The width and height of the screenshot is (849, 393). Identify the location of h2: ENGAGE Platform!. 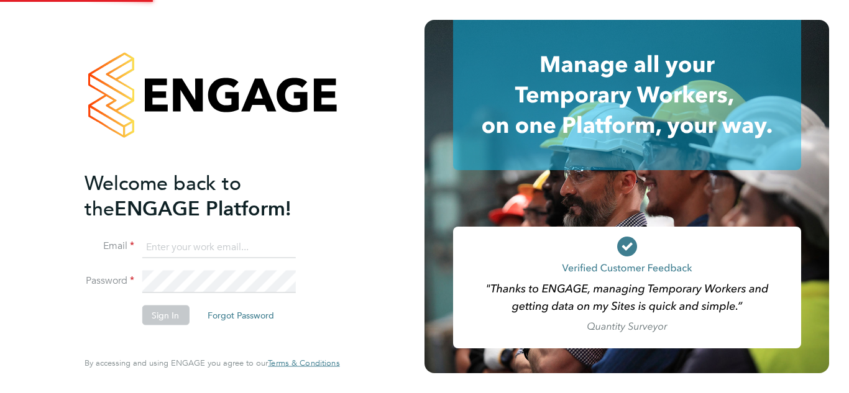
(206, 196).